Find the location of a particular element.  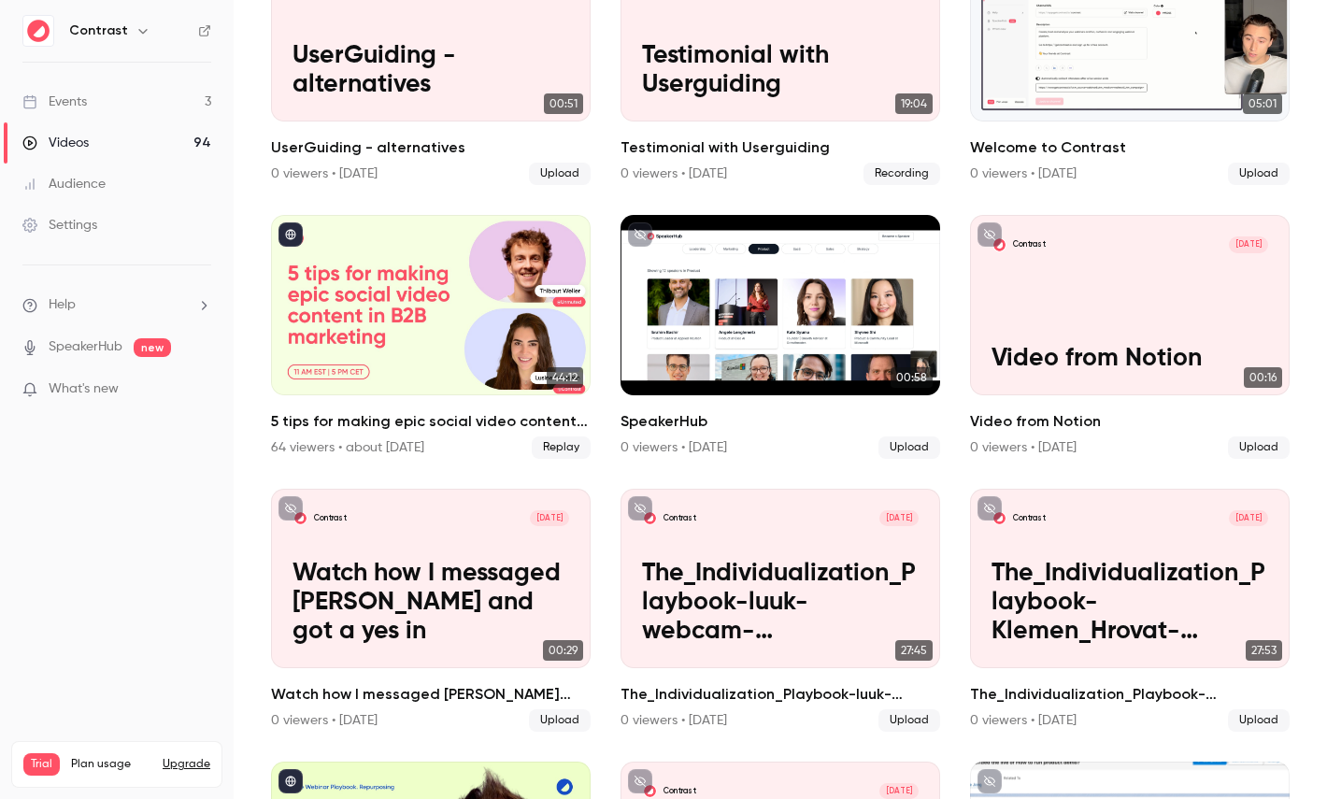

li: The_Individualization_Playbook-luuk-webcam-00h_00m_00s_251ms-StreamYard is located at coordinates (781, 610).